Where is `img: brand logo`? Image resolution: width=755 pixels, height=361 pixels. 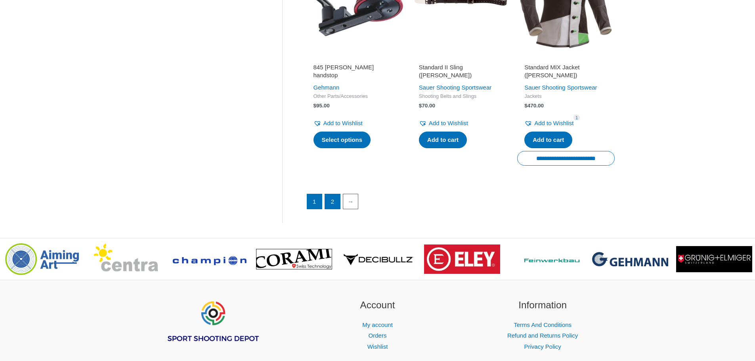
img: brand logo is located at coordinates (462, 259).